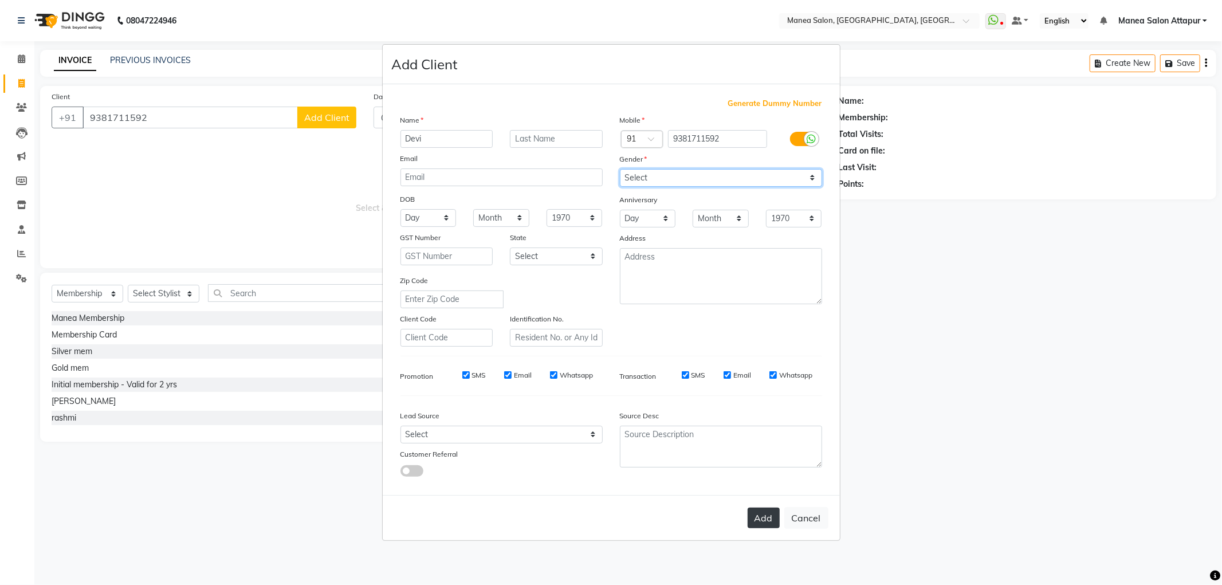 Image resolution: width=1222 pixels, height=585 pixels. What do you see at coordinates (447, 256) in the screenshot?
I see `input: GST Number` at bounding box center [447, 256].